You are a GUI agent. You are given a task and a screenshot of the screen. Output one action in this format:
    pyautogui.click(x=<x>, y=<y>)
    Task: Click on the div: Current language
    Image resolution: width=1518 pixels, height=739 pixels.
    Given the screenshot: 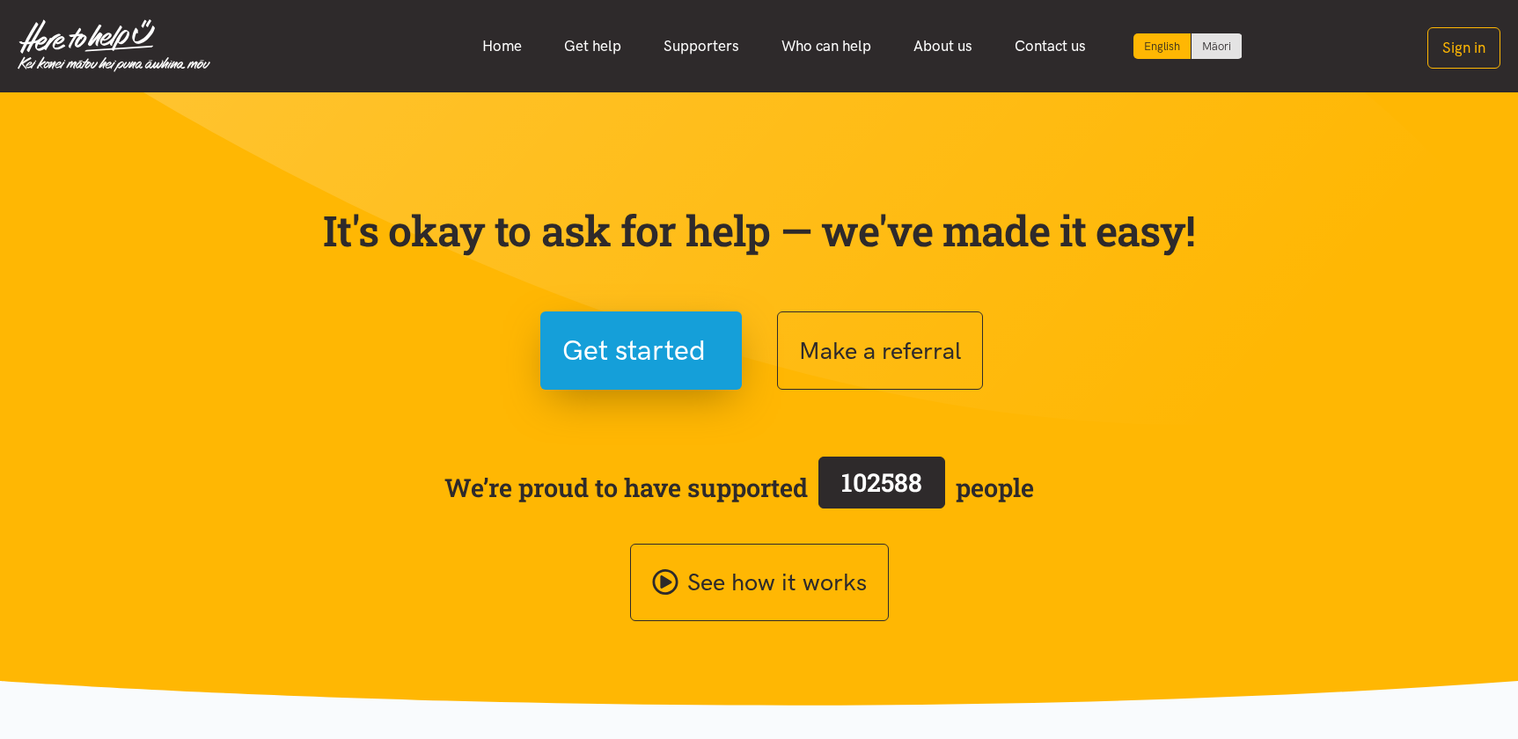 What is the action you would take?
    pyautogui.click(x=1162, y=46)
    